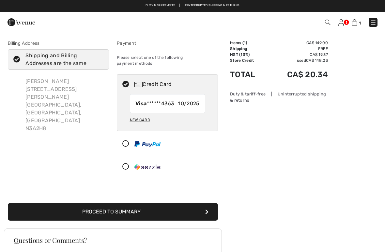 The height and width of the screenshot is (252, 385). Describe the element at coordinates (374, 23) in the screenshot. I see `img: Menu` at that location.